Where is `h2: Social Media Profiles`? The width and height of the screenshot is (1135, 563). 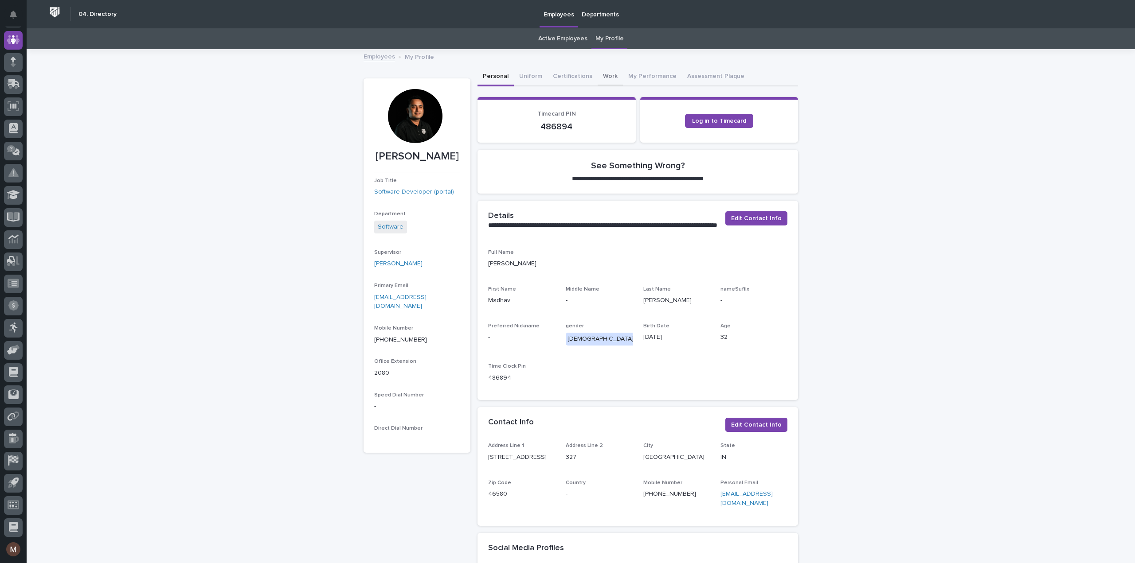
h2: Social Media Profiles is located at coordinates (526, 549).